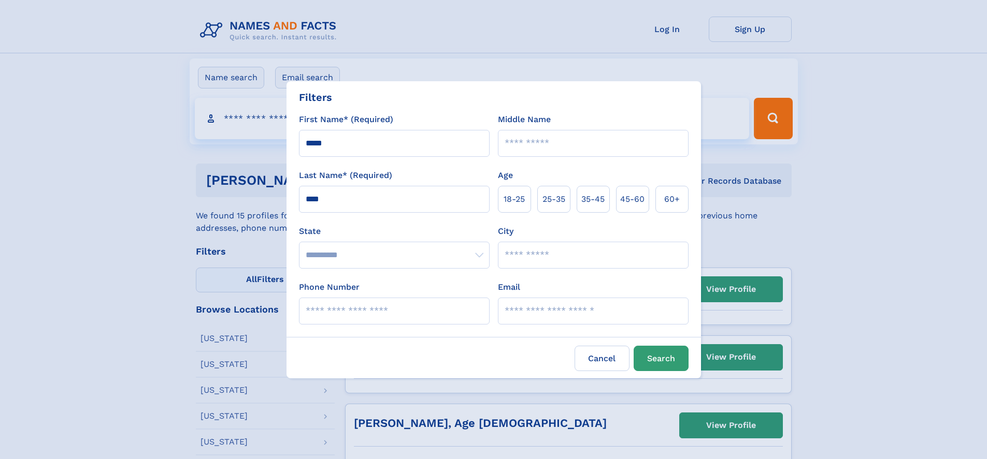  I want to click on span: 60+, so click(672, 199).